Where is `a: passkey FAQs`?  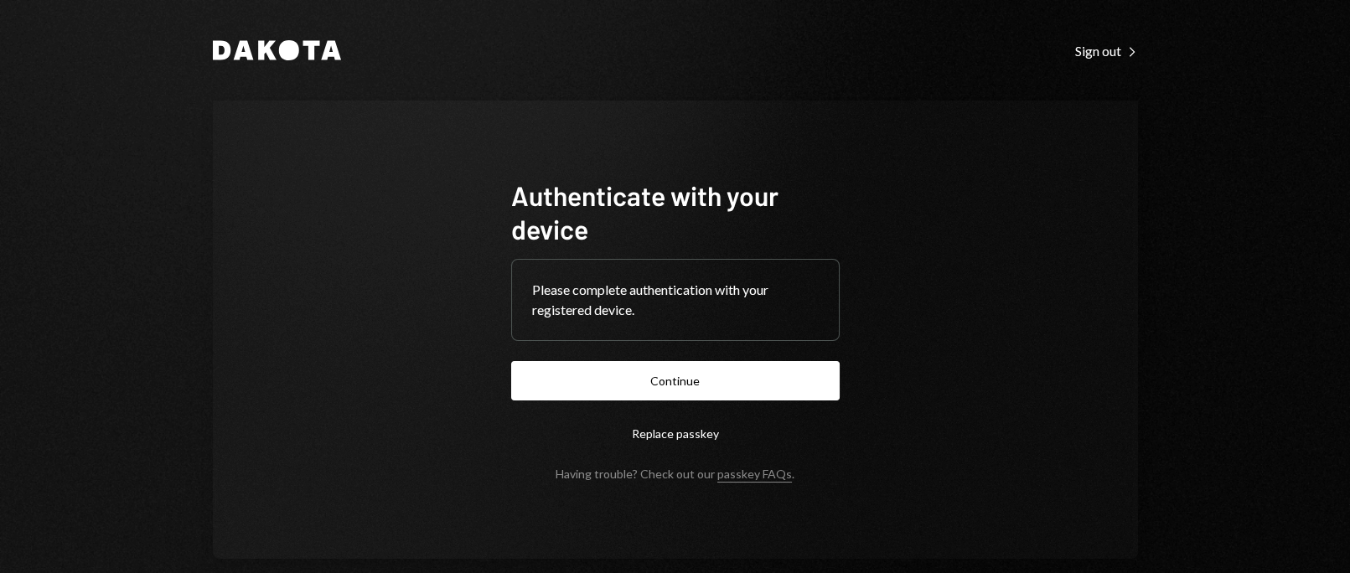
a: passkey FAQs is located at coordinates (754, 474).